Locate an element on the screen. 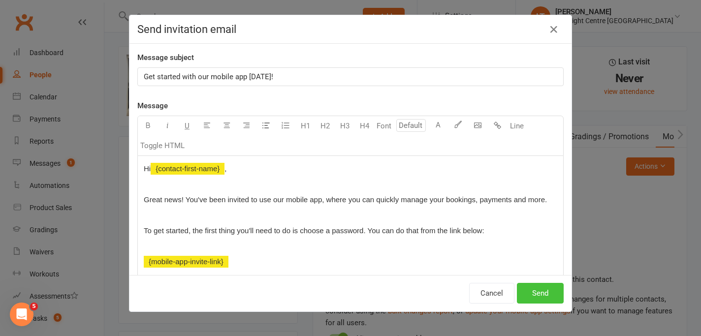  label: Message subject is located at coordinates (165, 58).